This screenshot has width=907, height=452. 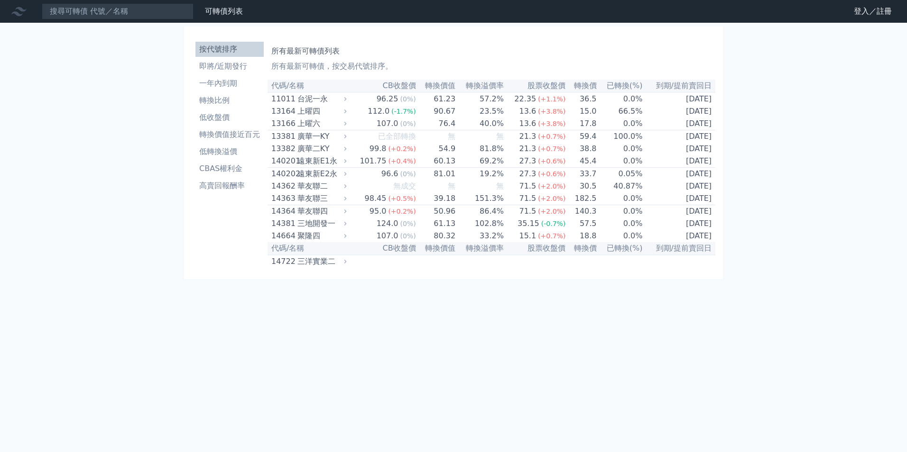 What do you see at coordinates (873, 11) in the screenshot?
I see `a: 登入／註冊` at bounding box center [873, 11].